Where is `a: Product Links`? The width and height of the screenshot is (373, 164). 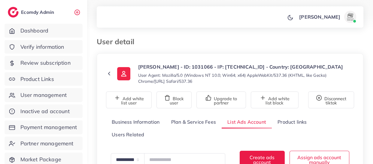 a: Product Links is located at coordinates (44, 79).